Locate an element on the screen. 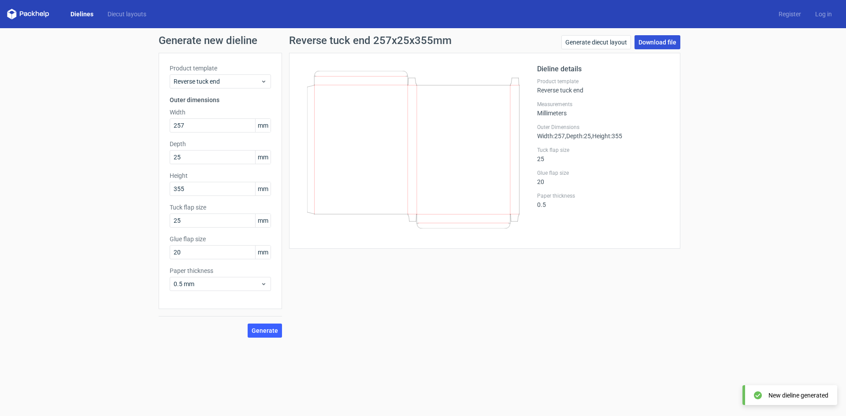 The image size is (846, 416). span: Reverse tuck end is located at coordinates (217, 82).